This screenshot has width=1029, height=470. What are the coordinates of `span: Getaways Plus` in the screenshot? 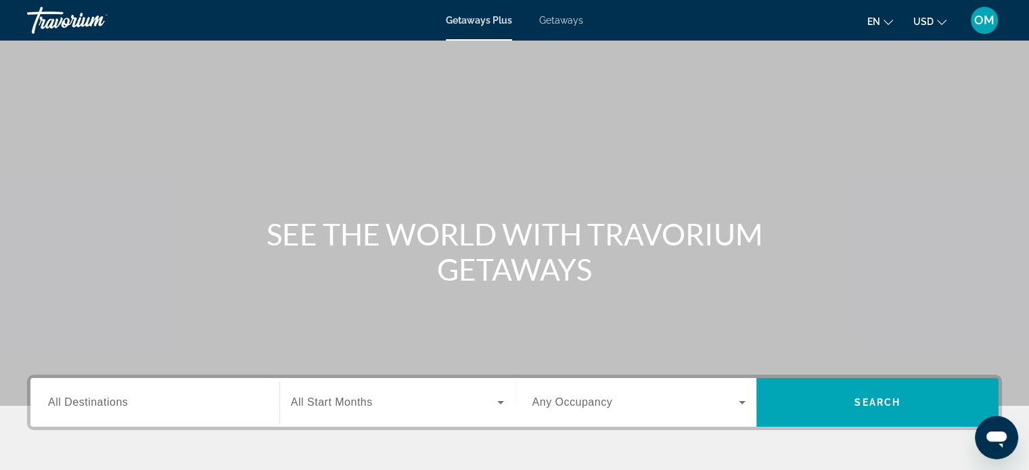 It's located at (479, 20).